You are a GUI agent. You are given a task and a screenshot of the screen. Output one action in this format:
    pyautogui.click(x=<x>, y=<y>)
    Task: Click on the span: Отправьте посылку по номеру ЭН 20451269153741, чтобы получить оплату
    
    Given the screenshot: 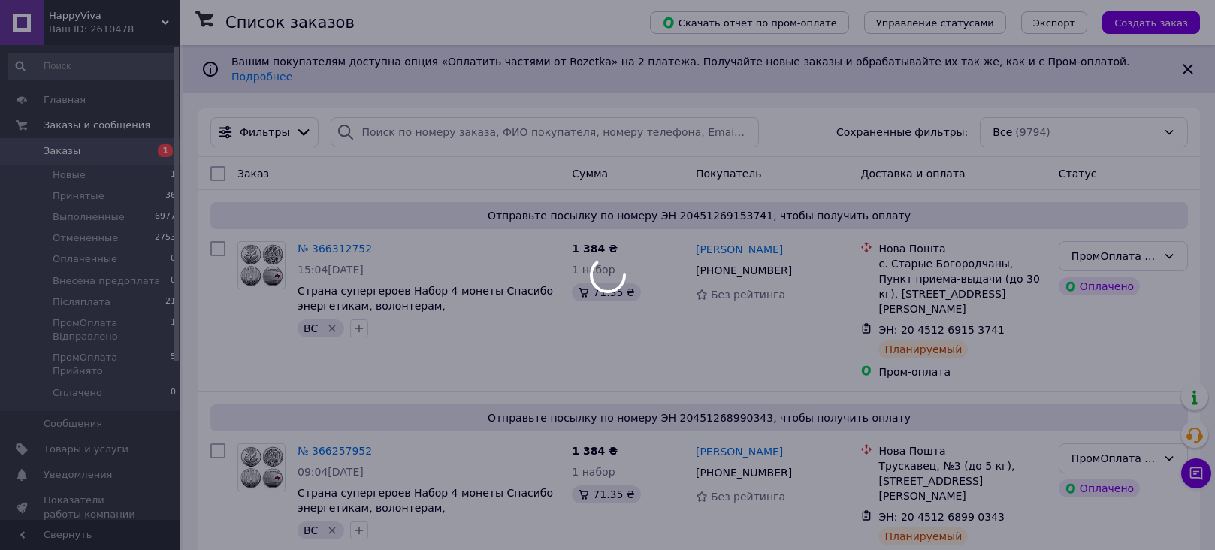 What is the action you would take?
    pyautogui.click(x=699, y=216)
    